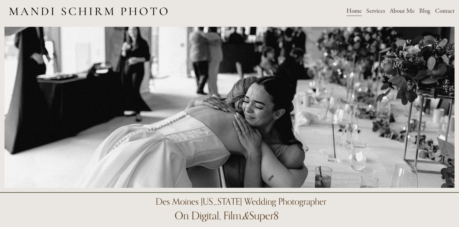 Image resolution: width=459 pixels, height=227 pixels. I want to click on h1: On Digital, Film, Super8, so click(227, 216).